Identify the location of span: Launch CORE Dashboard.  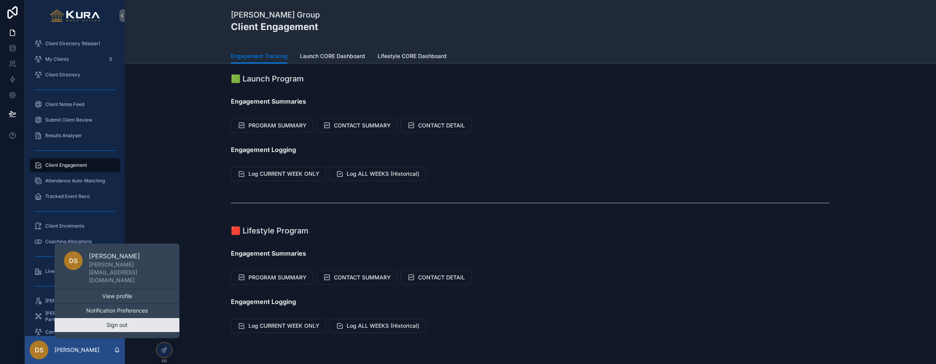
(332, 56).